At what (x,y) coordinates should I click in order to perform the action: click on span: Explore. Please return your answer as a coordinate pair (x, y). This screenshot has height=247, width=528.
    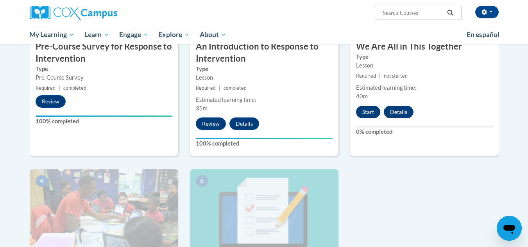
    Looking at the image, I should click on (174, 35).